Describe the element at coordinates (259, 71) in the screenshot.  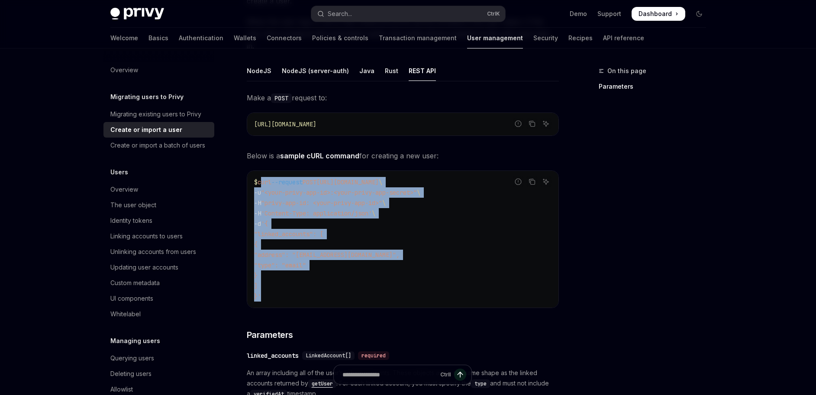
I see `div: NodeJS` at that location.